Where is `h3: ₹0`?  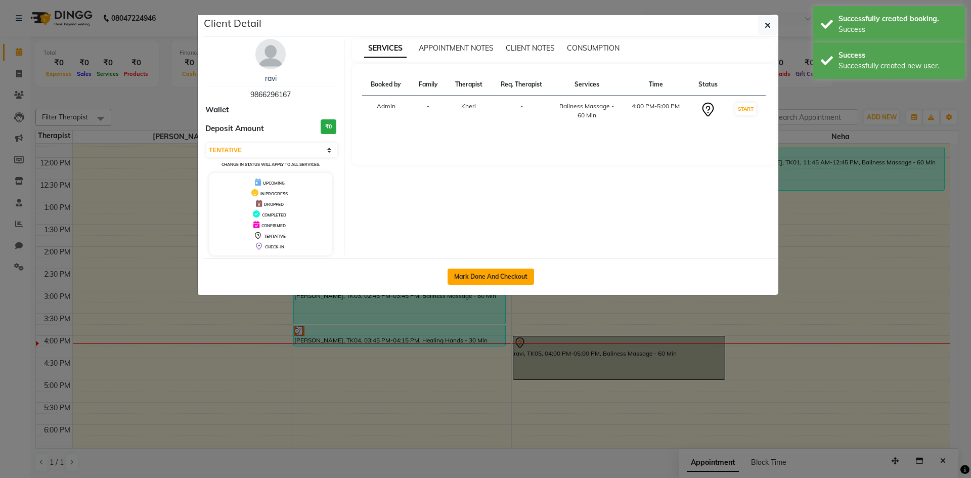 h3: ₹0 is located at coordinates (328, 126).